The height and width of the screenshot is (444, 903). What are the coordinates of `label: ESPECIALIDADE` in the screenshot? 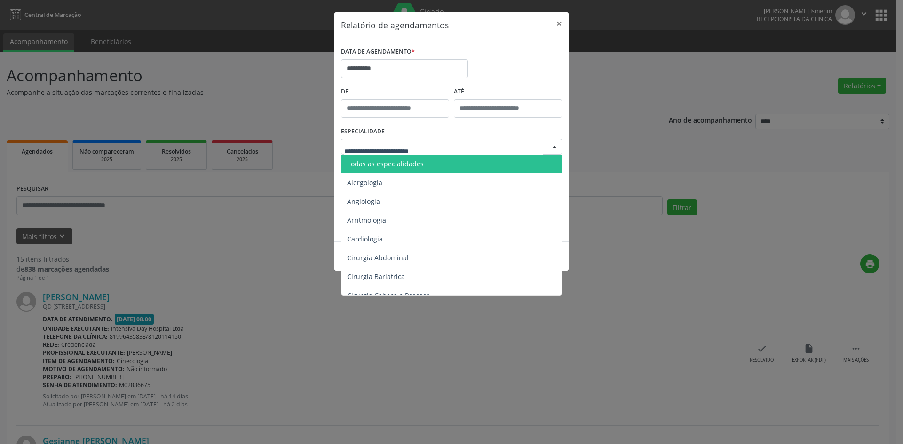 It's located at (363, 132).